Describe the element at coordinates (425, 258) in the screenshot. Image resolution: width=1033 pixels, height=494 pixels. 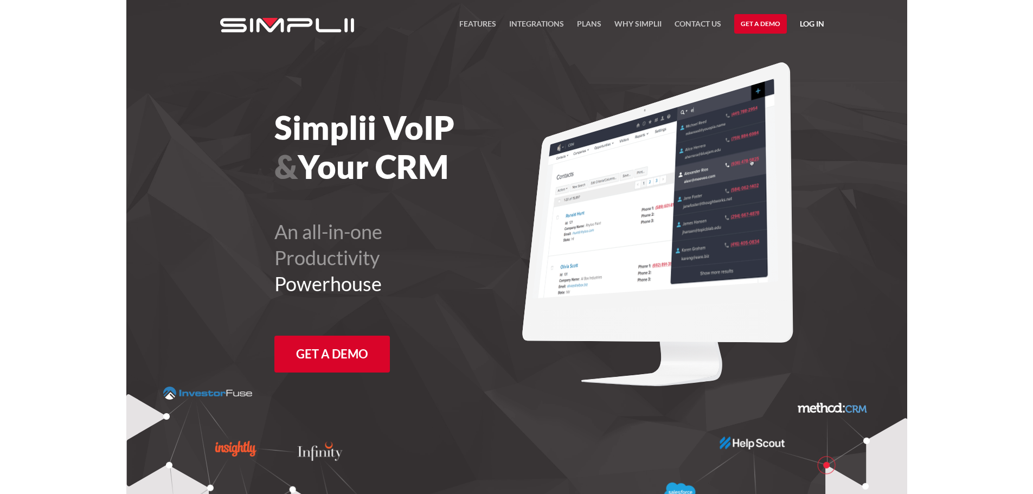
I see `h2: An all-in-one Productivity` at that location.